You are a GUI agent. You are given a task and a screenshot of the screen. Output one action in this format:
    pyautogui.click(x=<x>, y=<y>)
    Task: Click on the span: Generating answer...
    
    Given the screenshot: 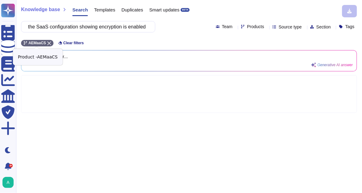 What is the action you would take?
    pyautogui.click(x=189, y=56)
    